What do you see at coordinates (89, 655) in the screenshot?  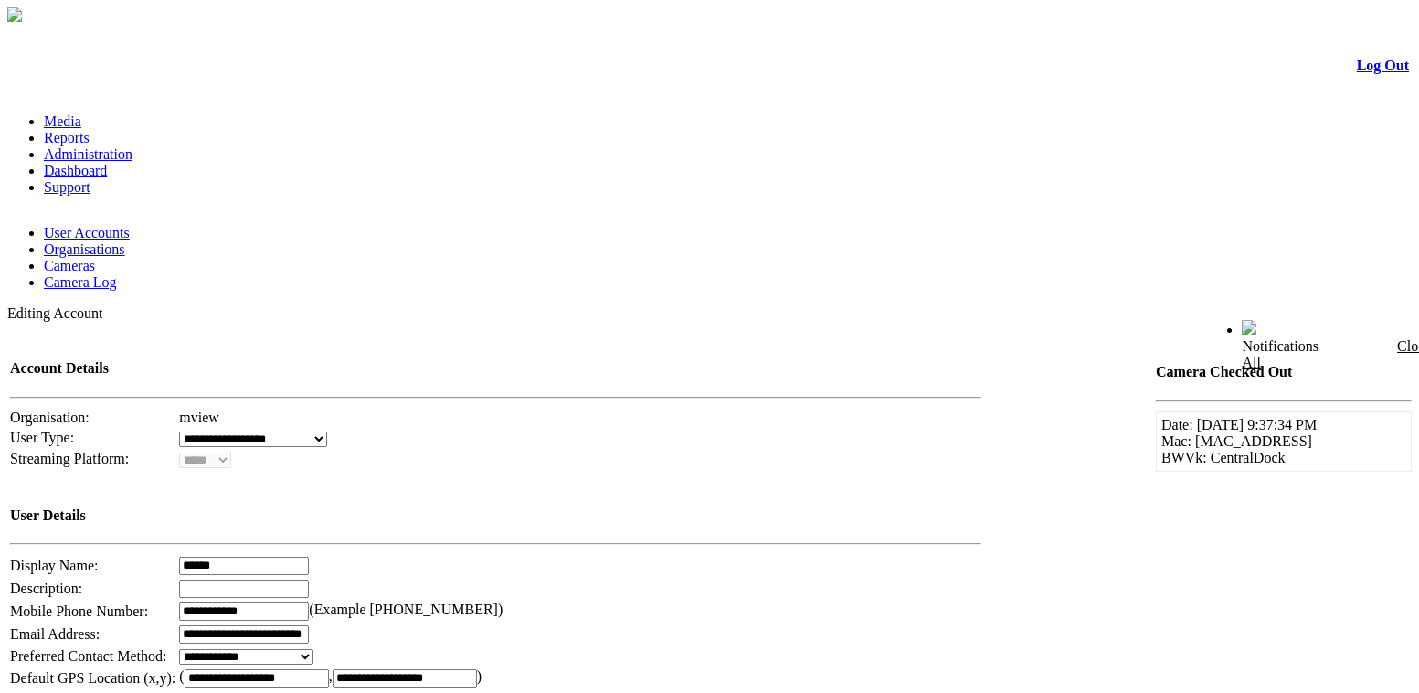 I see `span: Preferred Contact Method:` at bounding box center [89, 655].